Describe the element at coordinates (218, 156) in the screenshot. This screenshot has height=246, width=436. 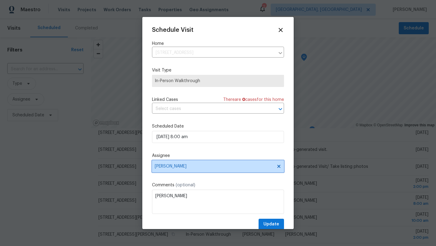
I see `label: Assignee` at that location.